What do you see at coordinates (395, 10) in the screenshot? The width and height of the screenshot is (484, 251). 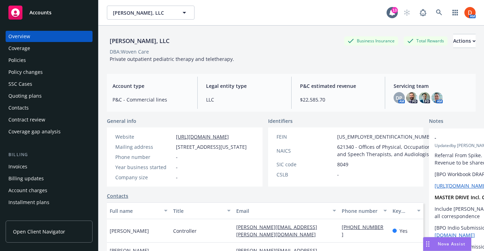 I see `div: 13` at bounding box center [395, 10].